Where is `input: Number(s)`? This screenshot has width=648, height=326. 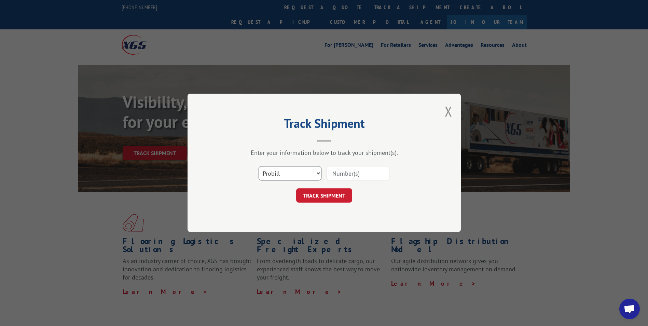 input: Number(s) is located at coordinates (358, 173).